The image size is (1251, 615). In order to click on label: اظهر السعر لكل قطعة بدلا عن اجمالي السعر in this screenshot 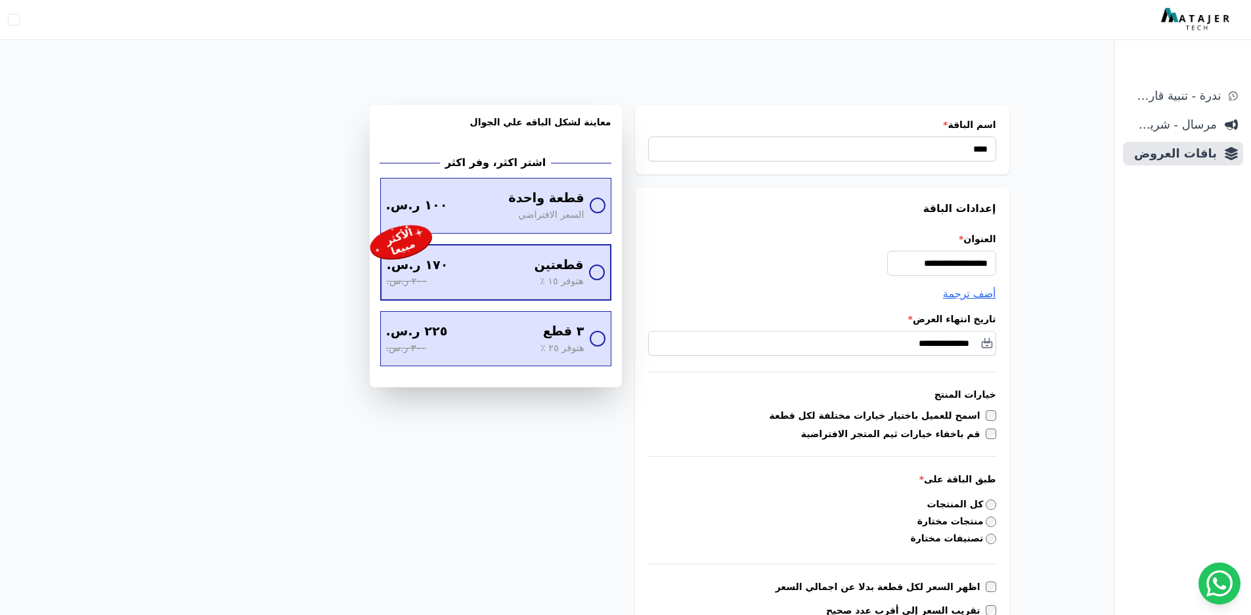, I will do `click(880, 587)`.